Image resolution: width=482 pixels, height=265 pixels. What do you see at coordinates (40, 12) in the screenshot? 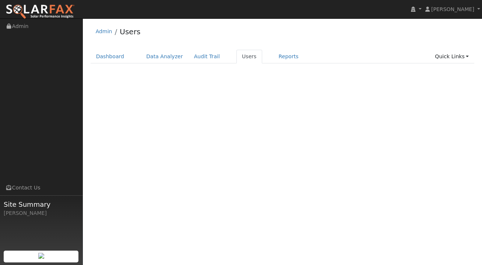
I see `img: SolarFax` at bounding box center [40, 12].